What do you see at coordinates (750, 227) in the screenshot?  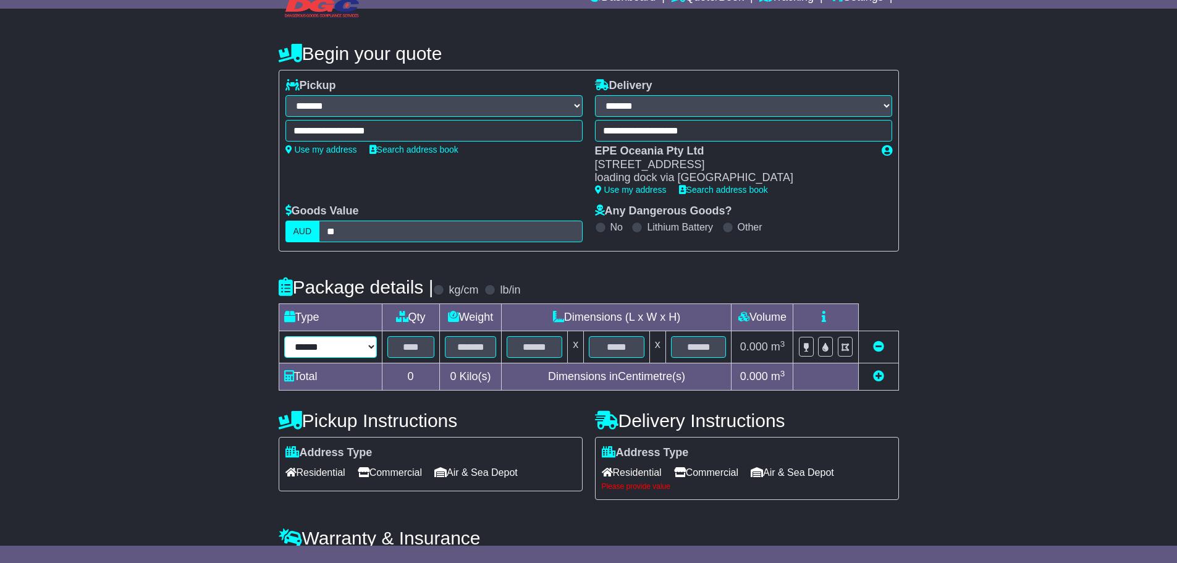 I see `label: Other` at bounding box center [750, 227].